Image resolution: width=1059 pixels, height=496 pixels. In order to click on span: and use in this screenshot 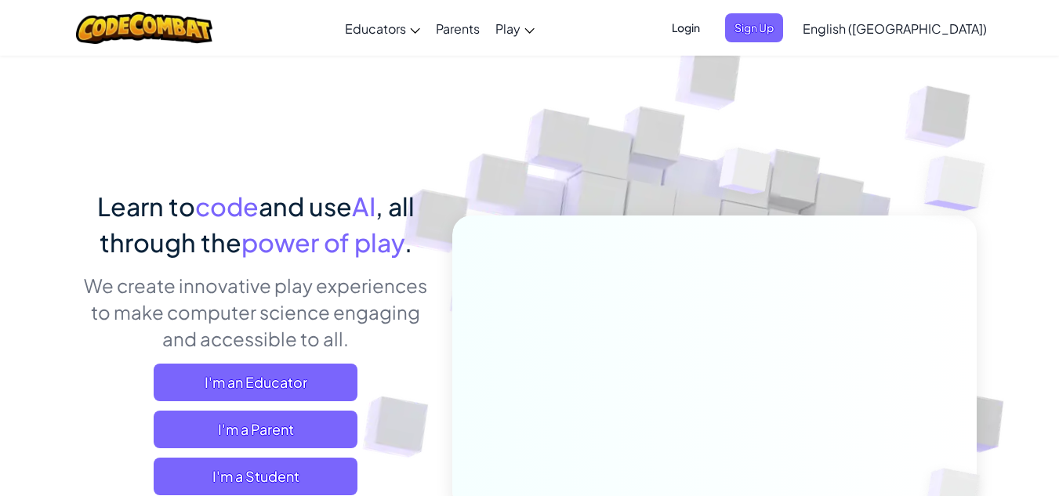, I will do `click(305, 206)`.